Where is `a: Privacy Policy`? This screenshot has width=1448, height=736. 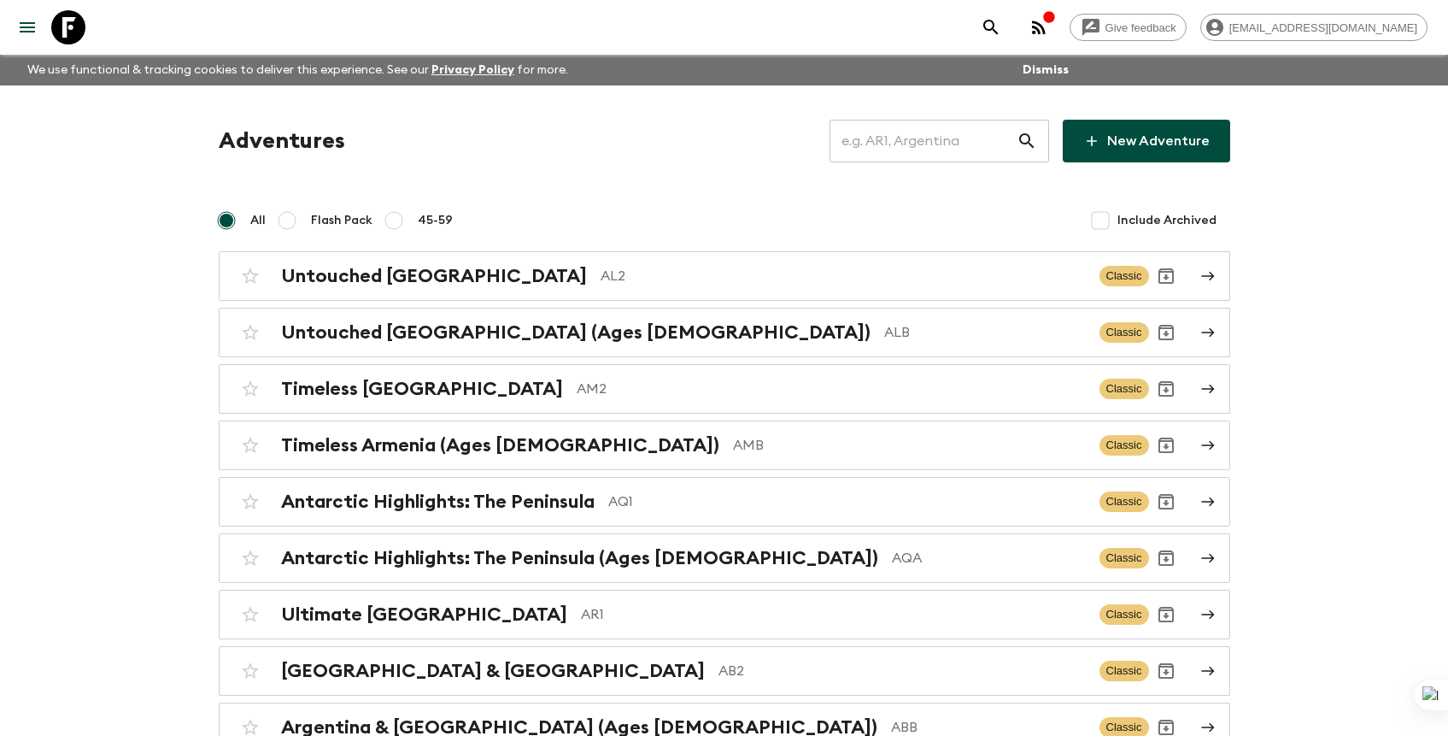
a: Privacy Policy is located at coordinates (473, 70).